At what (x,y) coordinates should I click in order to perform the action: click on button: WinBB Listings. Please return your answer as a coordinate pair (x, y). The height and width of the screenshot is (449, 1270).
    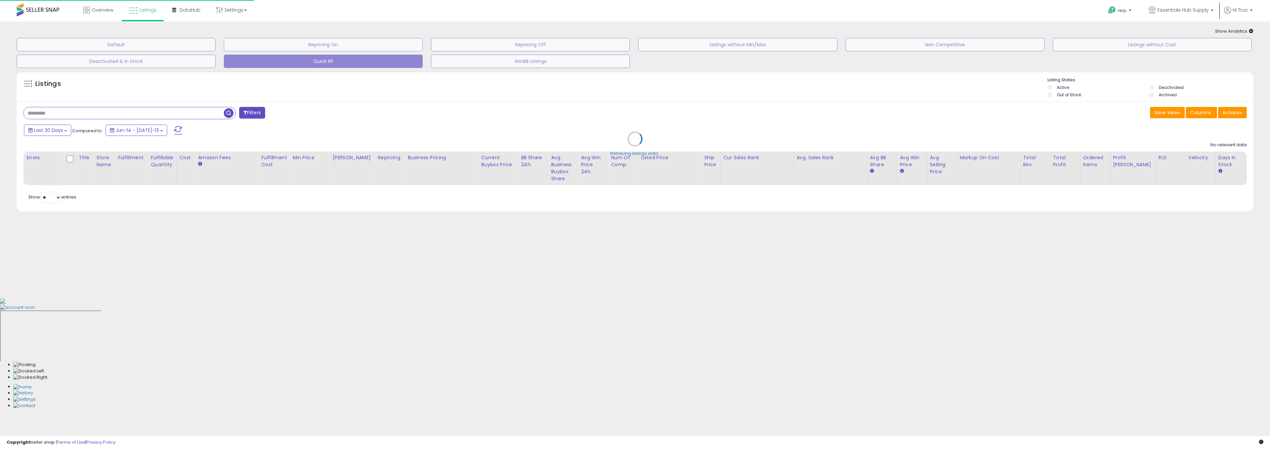
    Looking at the image, I should click on (530, 61).